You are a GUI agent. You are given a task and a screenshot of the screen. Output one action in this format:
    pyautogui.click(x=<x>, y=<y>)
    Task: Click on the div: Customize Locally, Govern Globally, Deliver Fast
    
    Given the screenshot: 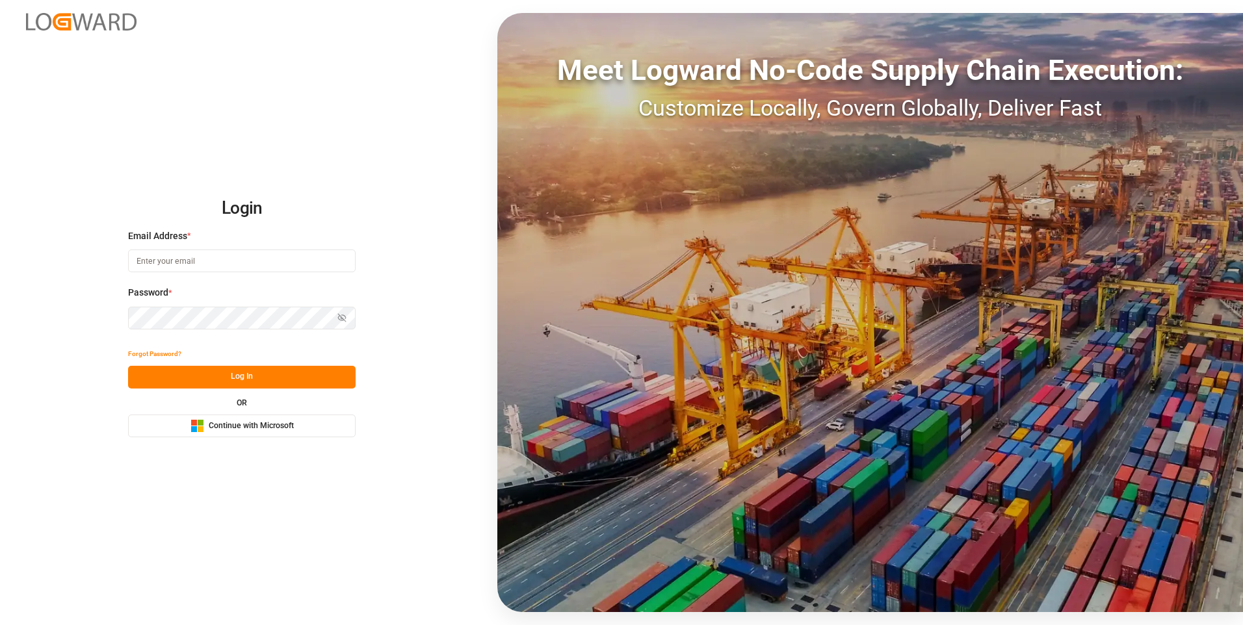 What is the action you would take?
    pyautogui.click(x=870, y=108)
    